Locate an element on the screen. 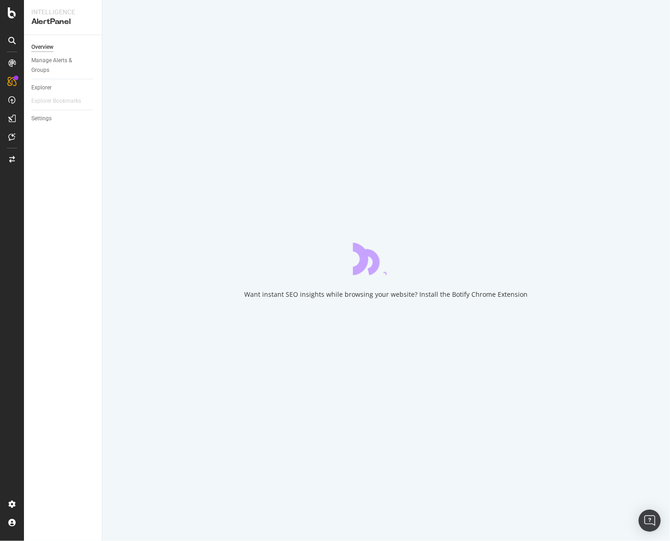 Image resolution: width=670 pixels, height=541 pixels. div: Intelligence is located at coordinates (63, 12).